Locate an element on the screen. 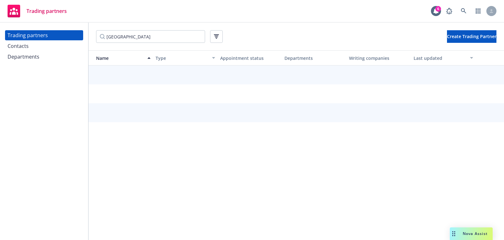  div: Drag to move is located at coordinates (454, 234).